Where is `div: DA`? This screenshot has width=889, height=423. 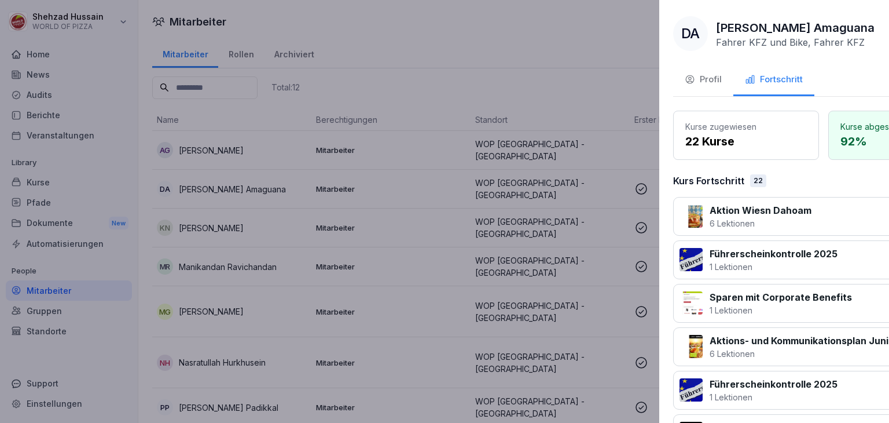 div: DA is located at coordinates (691, 34).